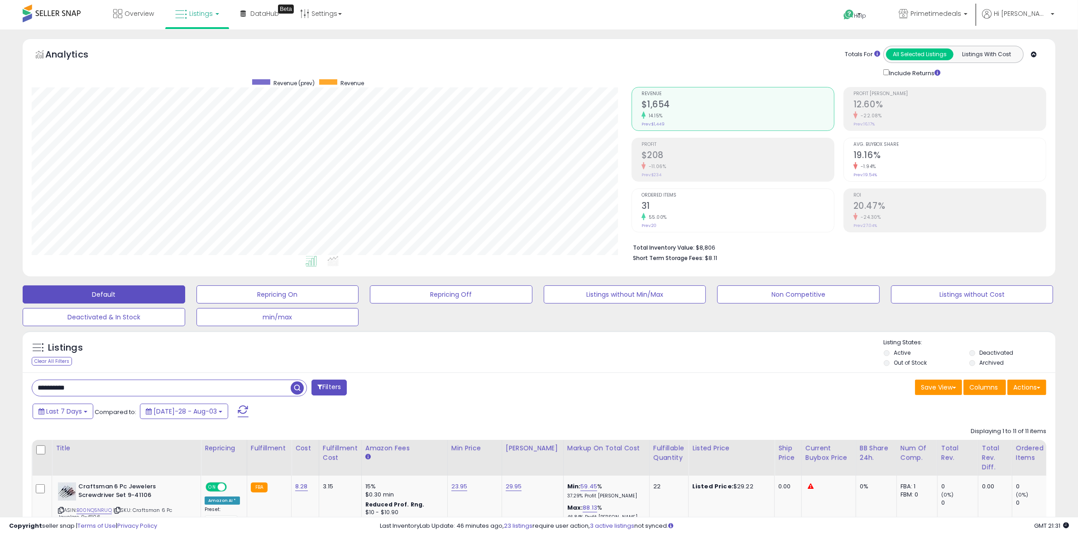 The image size is (1078, 535). I want to click on div: Ordered Items, so click(1033, 453).